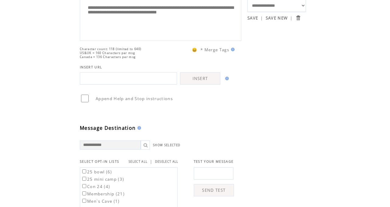 This screenshot has width=390, height=207. What do you see at coordinates (214, 161) in the screenshot?
I see `span: TEST YOUR MESSAGE` at bounding box center [214, 161].